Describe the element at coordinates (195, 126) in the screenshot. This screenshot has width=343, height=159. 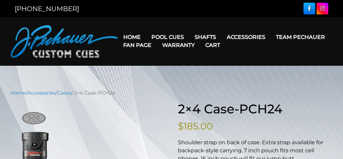
I see `bdi: 185.00` at that location.